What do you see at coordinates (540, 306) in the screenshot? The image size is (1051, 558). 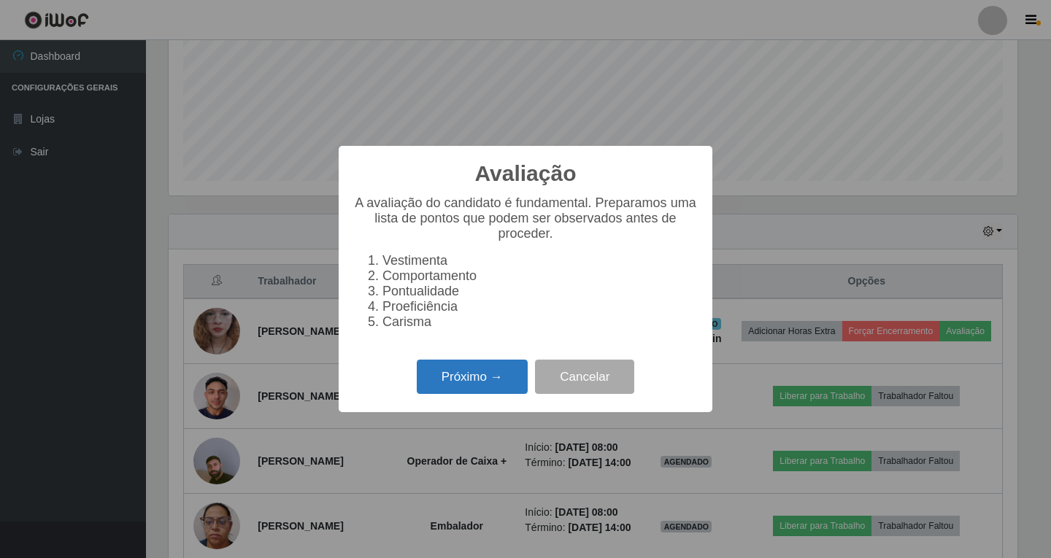 I see `li: Proeficiência` at bounding box center [540, 306].